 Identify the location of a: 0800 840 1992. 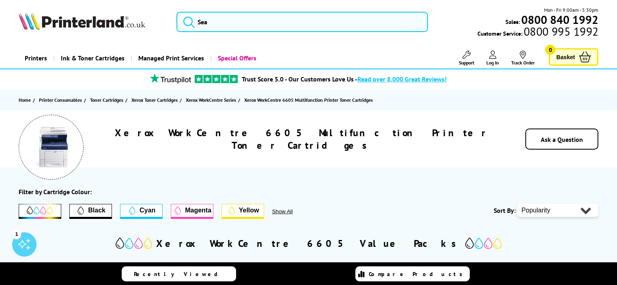
(559, 19).